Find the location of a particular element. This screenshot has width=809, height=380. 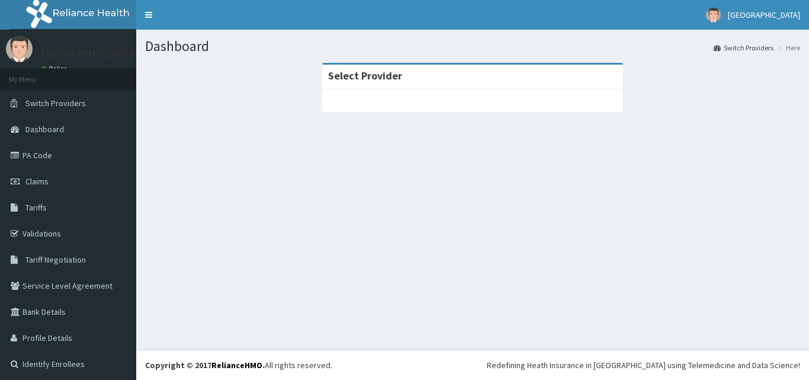

strong: Copyright © 2017 . is located at coordinates (205, 365).